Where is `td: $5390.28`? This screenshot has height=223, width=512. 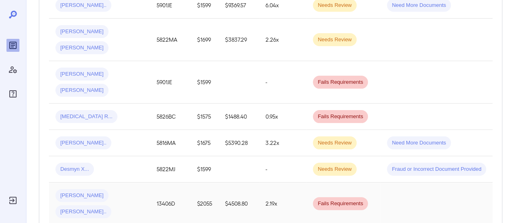 td: $5390.28 is located at coordinates (239, 143).